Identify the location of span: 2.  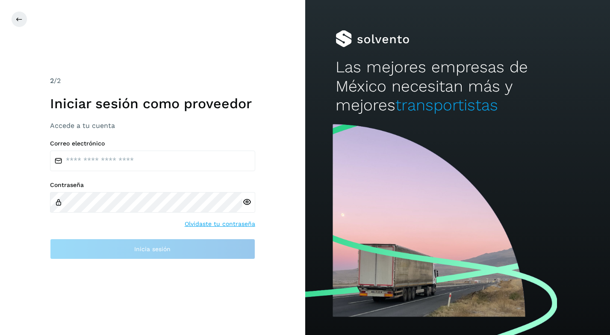
(52, 80).